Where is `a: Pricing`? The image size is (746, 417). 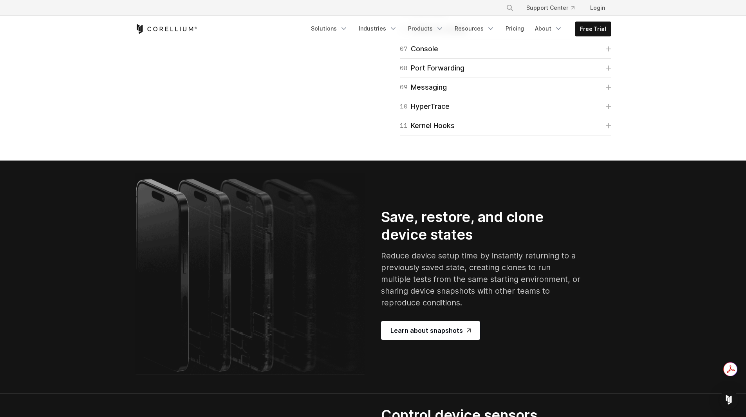
a: Pricing is located at coordinates (515, 29).